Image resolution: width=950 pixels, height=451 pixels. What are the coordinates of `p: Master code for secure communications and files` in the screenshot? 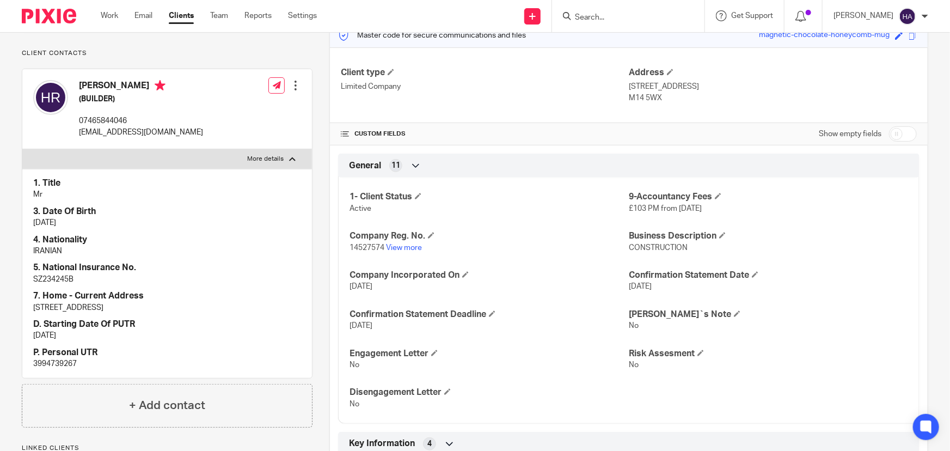 It's located at (432, 35).